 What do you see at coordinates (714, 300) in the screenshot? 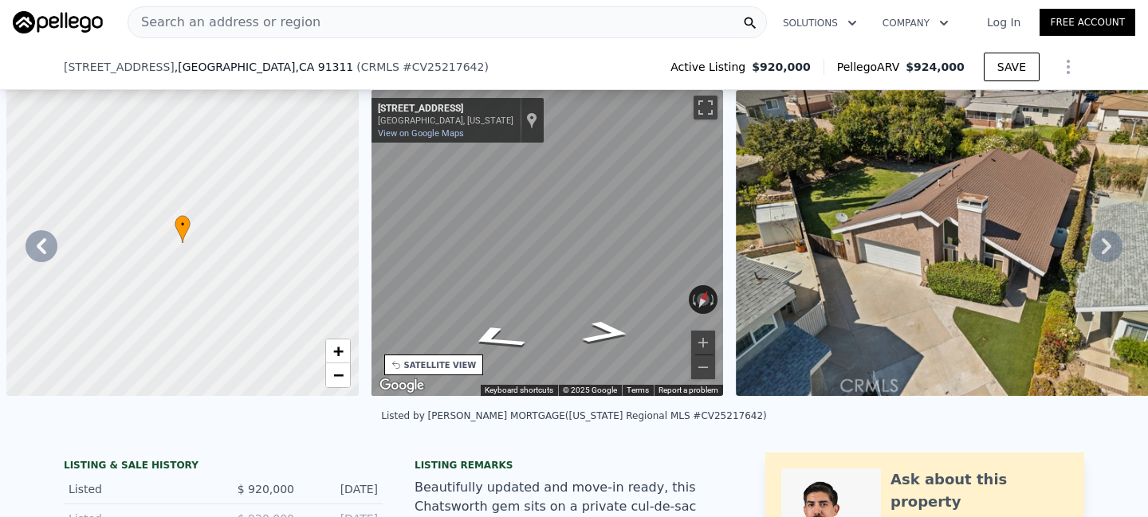
I see `button: Rotate clockwise` at bounding box center [714, 300].